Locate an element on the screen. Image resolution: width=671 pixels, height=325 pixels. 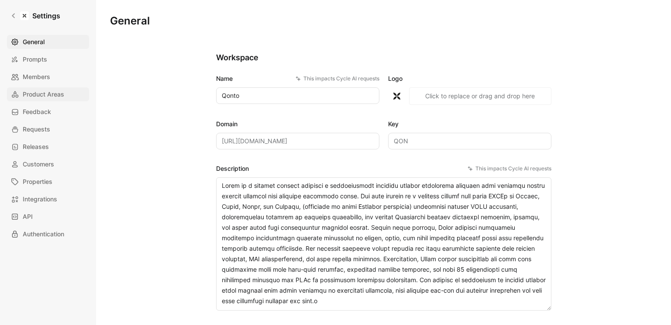
h1: Settings is located at coordinates (46, 16).